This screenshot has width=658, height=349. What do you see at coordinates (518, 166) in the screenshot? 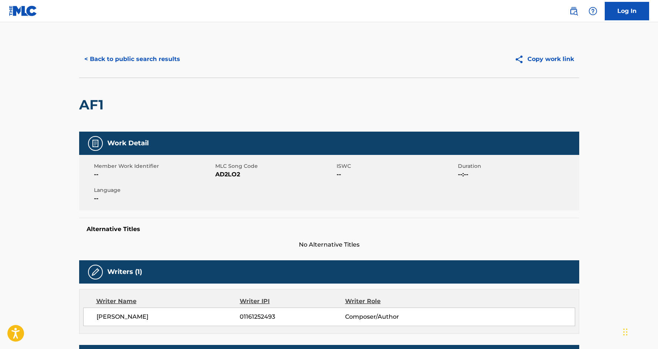
I see `span: Duration` at bounding box center [518, 166].